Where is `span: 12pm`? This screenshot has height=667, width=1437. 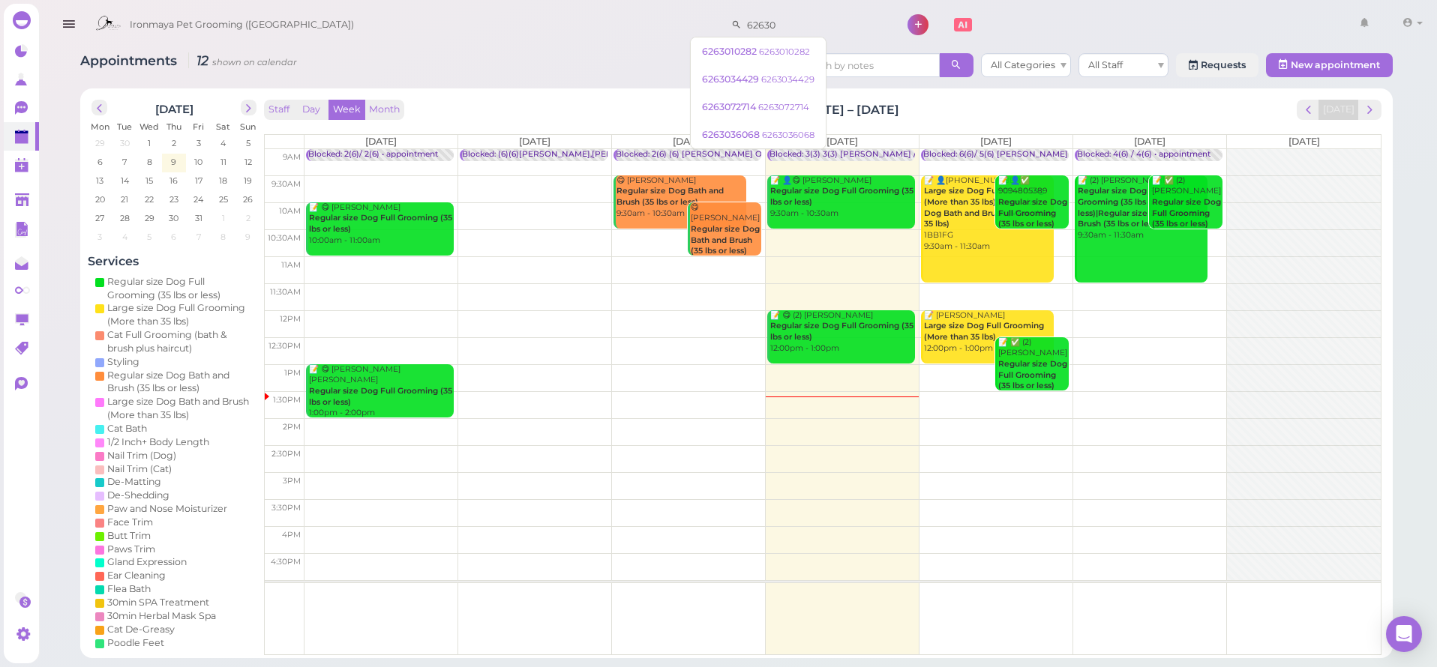 span: 12pm is located at coordinates (290, 319).